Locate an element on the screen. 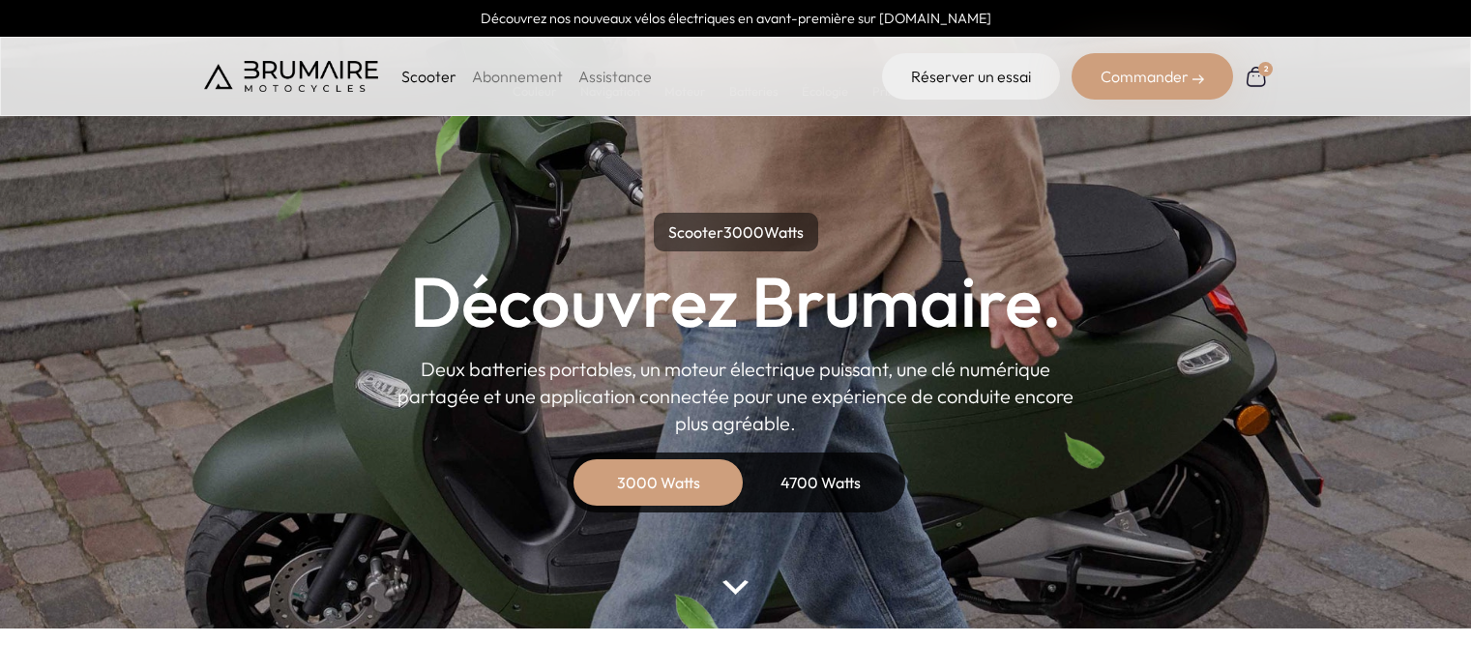  p: Deux batteries portables, un moteur électrique puissant, une clé numérique partagée et une applic... is located at coordinates (736, 396).